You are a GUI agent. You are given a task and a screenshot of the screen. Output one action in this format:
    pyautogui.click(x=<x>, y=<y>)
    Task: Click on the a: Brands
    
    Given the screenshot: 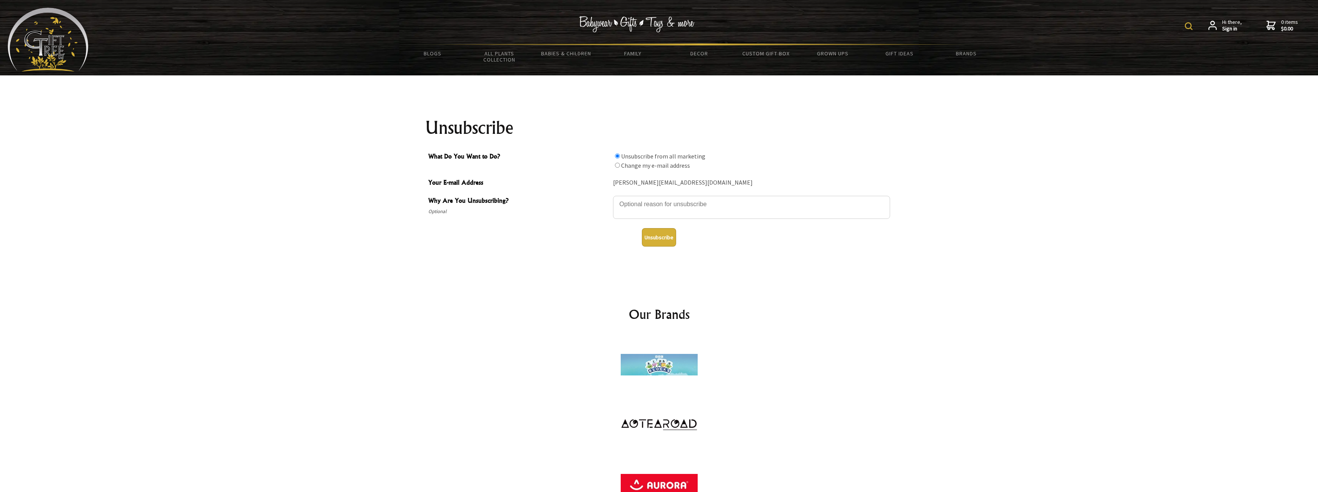 What is the action you would take?
    pyautogui.click(x=966, y=53)
    